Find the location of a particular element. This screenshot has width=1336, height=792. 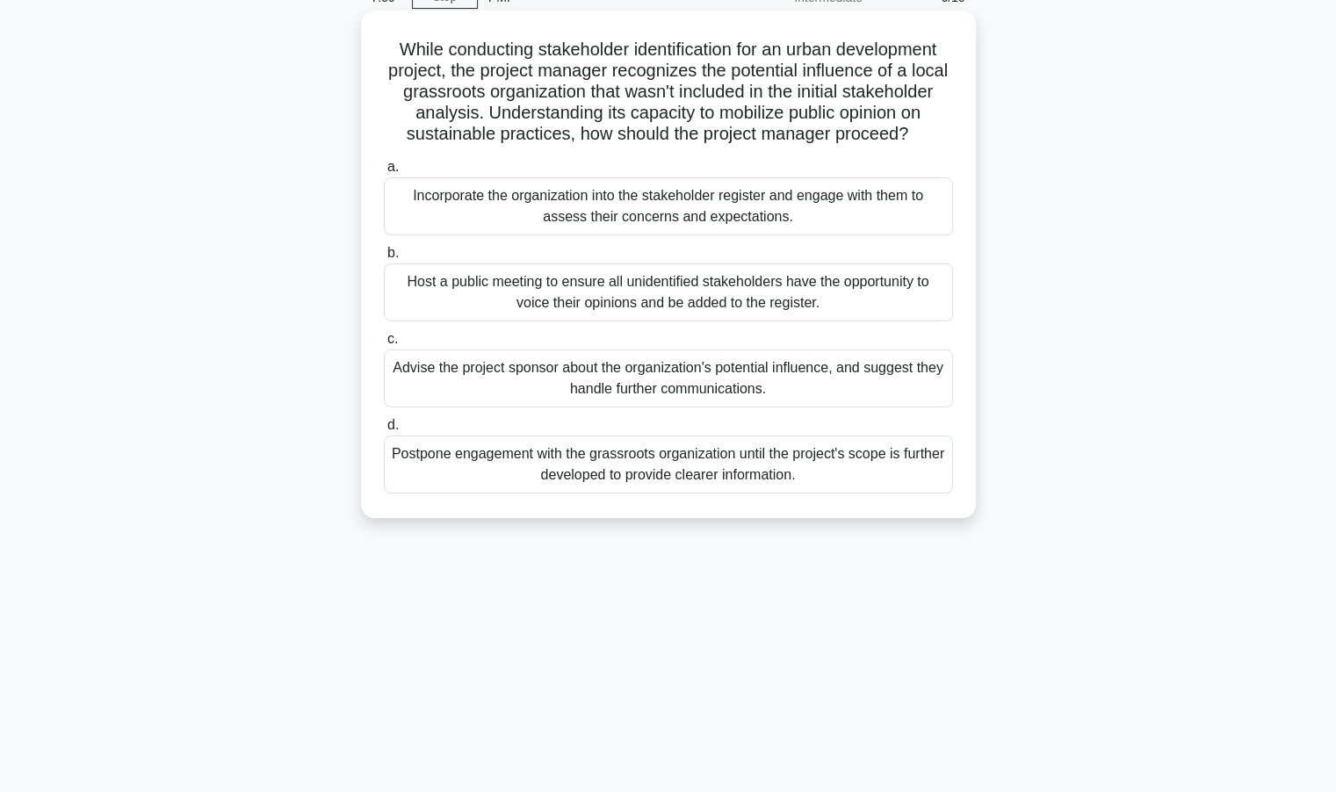

span: d. is located at coordinates (393, 424).